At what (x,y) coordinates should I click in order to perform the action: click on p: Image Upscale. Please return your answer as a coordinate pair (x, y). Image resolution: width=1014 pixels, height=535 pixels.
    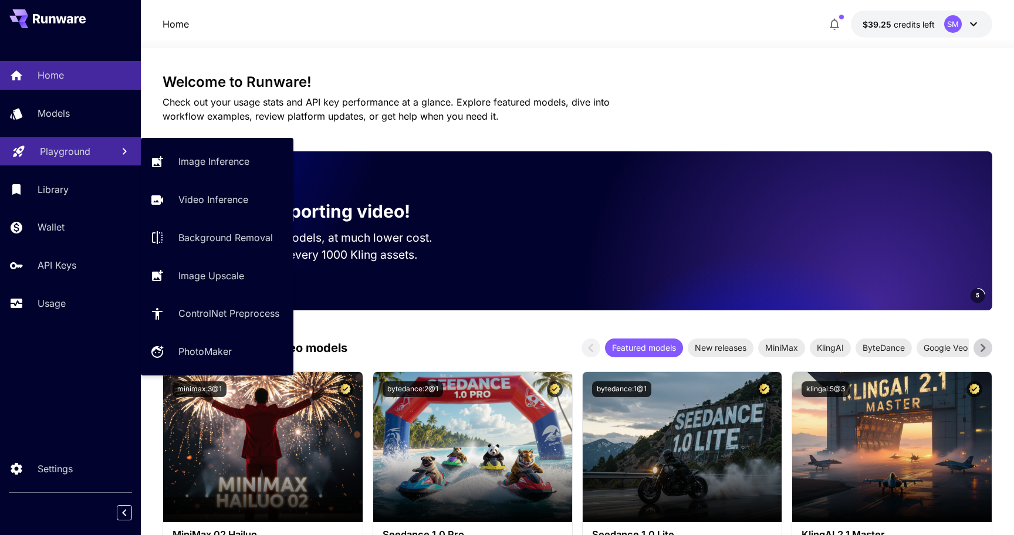
    Looking at the image, I should click on (211, 276).